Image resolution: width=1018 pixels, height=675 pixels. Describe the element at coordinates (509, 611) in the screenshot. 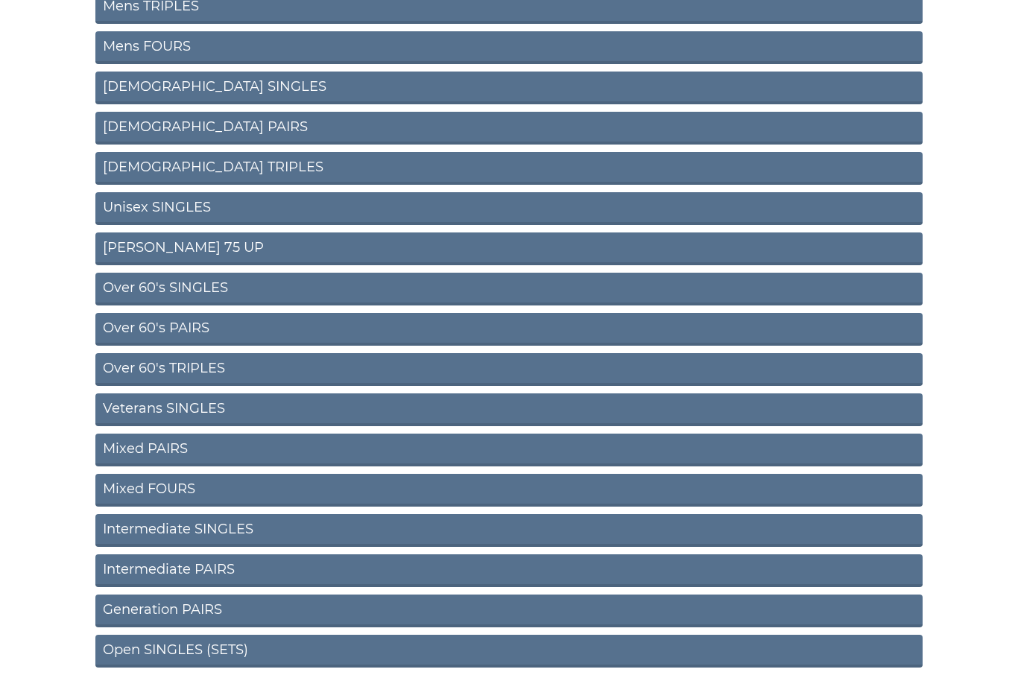

I see `a: Generation PAIRS` at that location.